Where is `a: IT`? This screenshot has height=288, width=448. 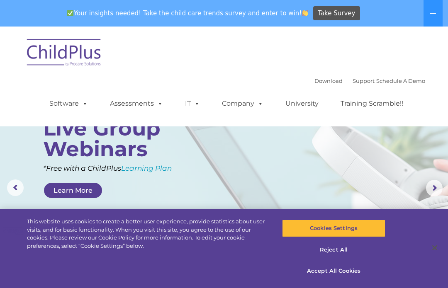 a: IT is located at coordinates (192, 104).